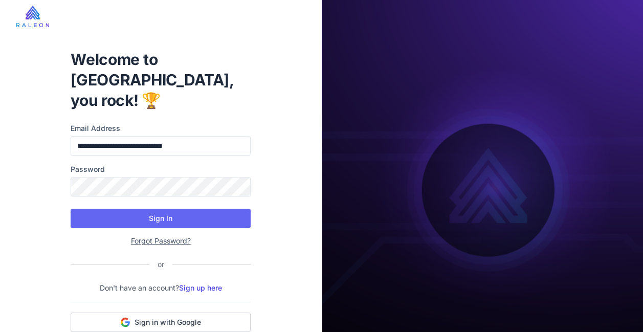 The image size is (643, 332). Describe the element at coordinates (161, 241) in the screenshot. I see `a: Forgot Password?` at that location.